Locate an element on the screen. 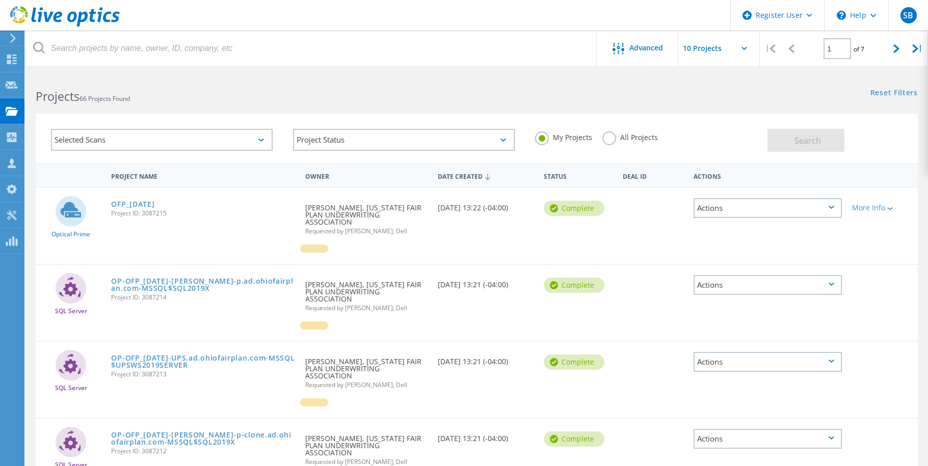 This screenshot has height=466, width=928. input: Search projects by name, owner, ID, company, etc is located at coordinates (312, 48).